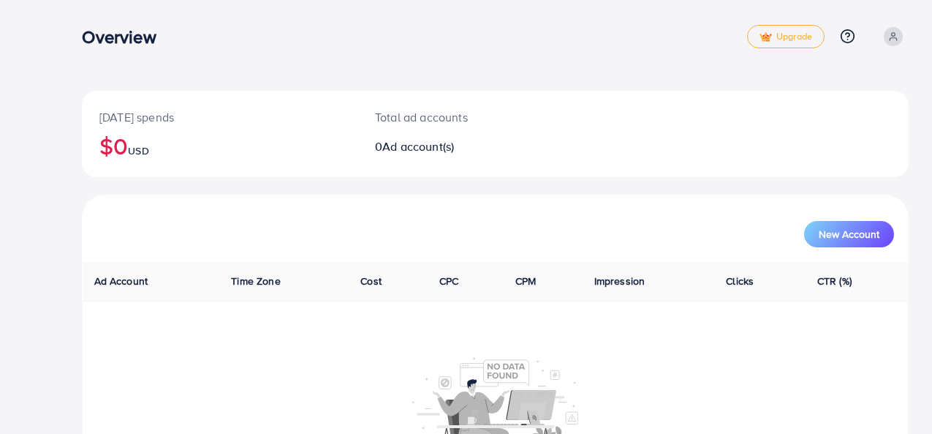 This screenshot has height=434, width=932. Describe the element at coordinates (255, 281) in the screenshot. I see `span: Time Zone` at that location.